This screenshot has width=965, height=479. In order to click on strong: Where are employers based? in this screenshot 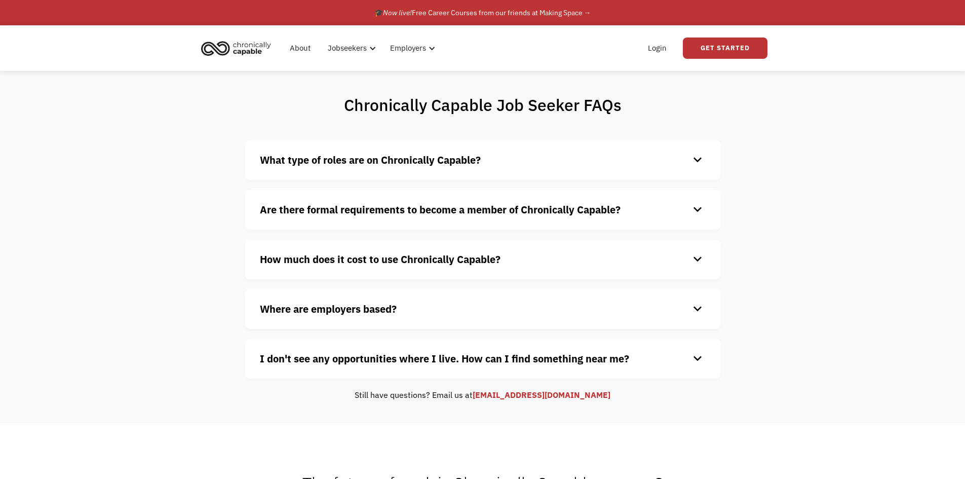, I will do `click(328, 309)`.